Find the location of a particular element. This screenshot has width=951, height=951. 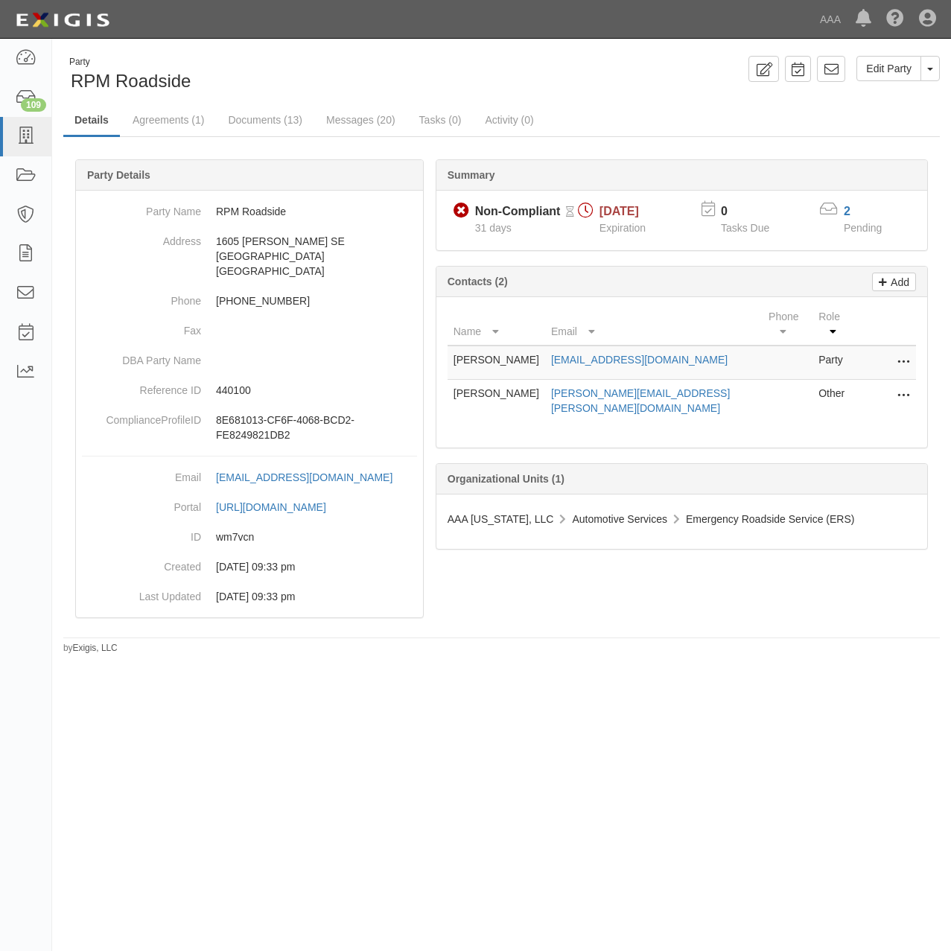

dt: Address is located at coordinates (141, 237).